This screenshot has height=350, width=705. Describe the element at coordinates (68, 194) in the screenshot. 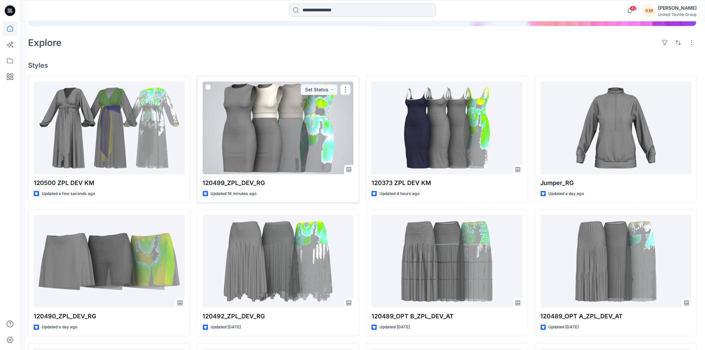

I see `p: Updated a few seconds ago` at that location.